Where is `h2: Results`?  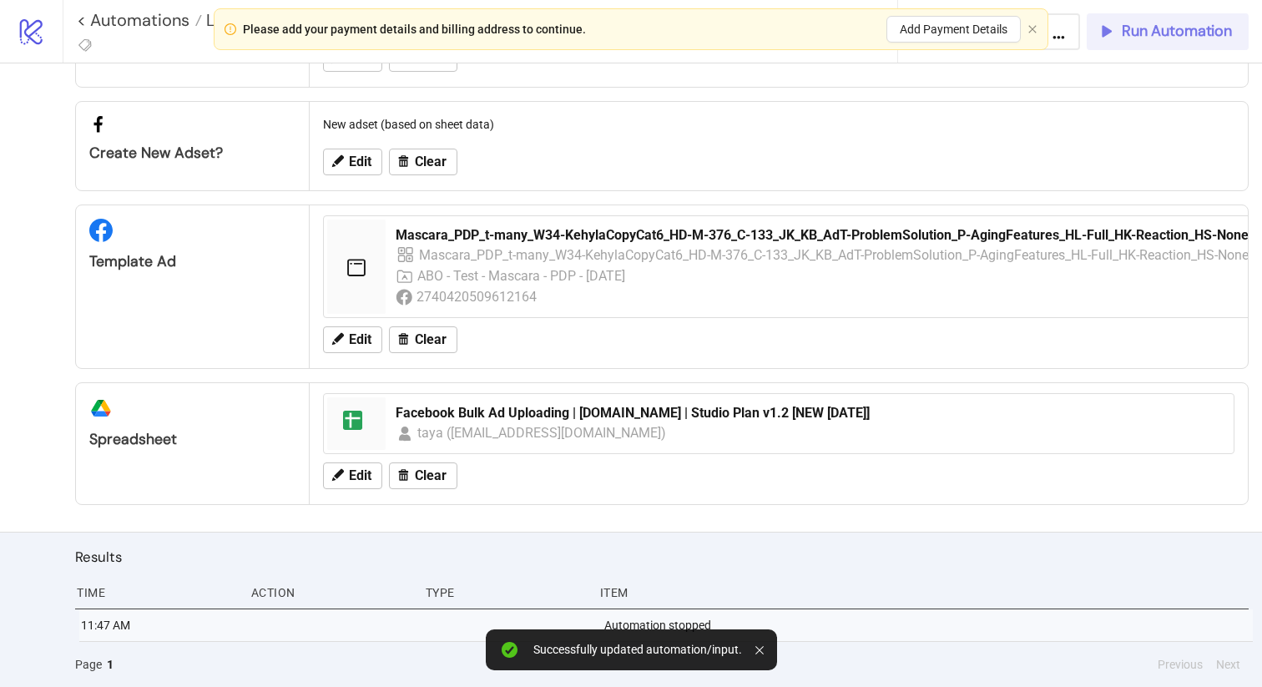
h2: Results is located at coordinates (662, 557).